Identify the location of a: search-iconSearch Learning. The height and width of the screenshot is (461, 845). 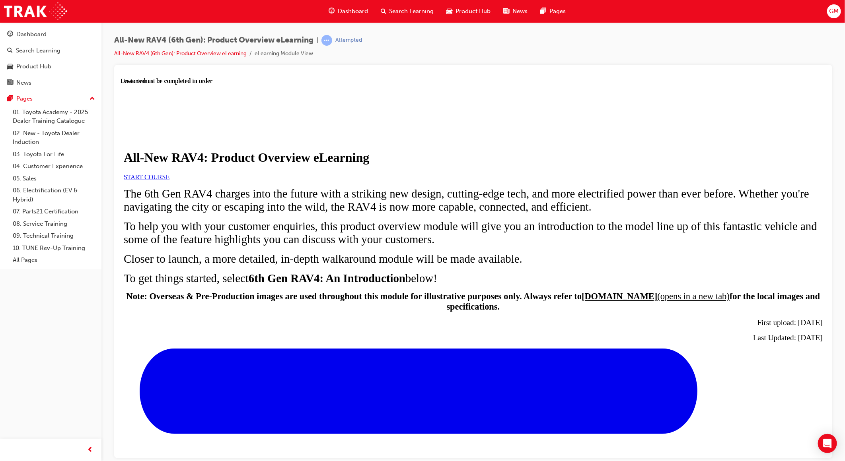
(407, 11).